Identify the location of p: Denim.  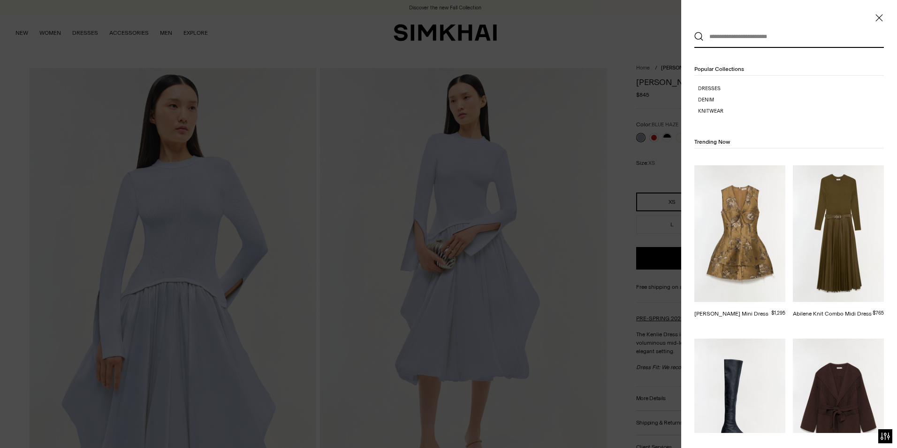
(791, 100).